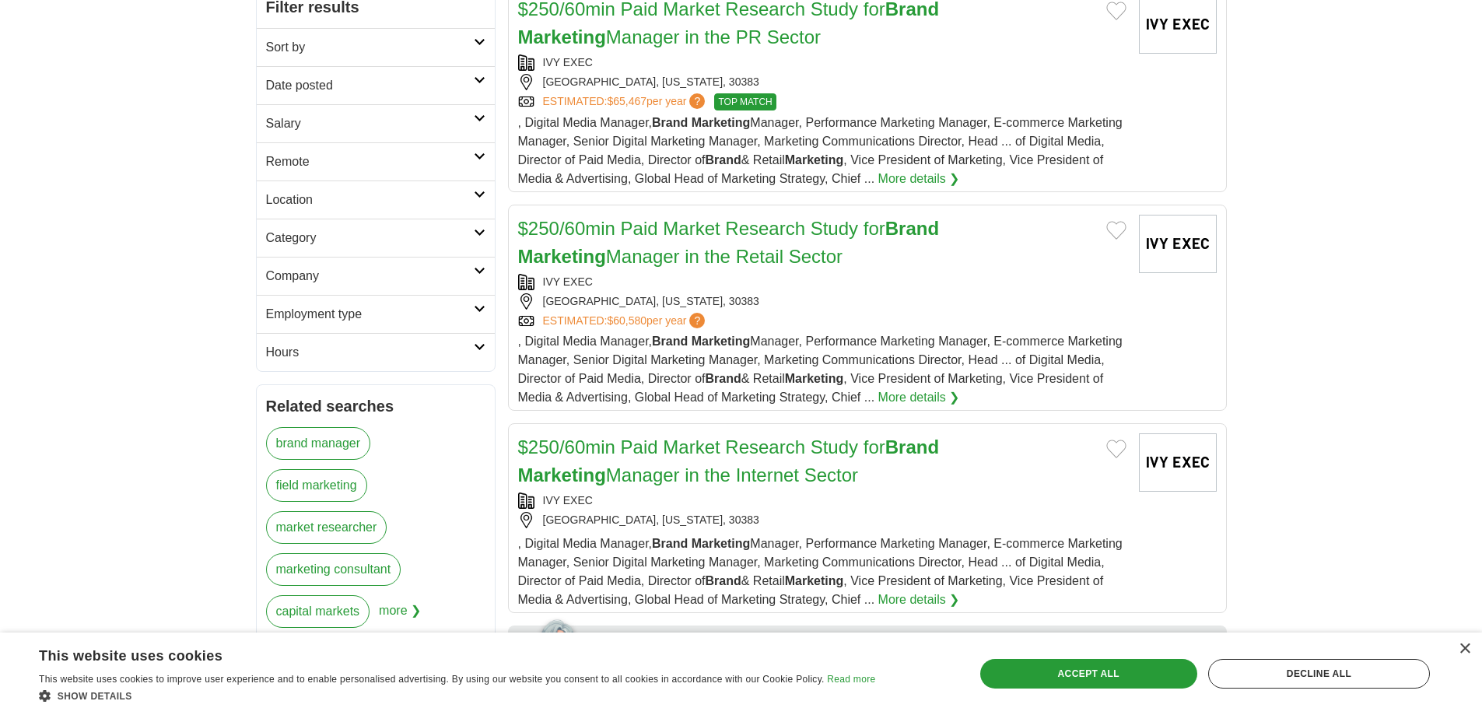 This screenshot has width=1482, height=715. What do you see at coordinates (318, 443) in the screenshot?
I see `a: brand manager` at bounding box center [318, 443].